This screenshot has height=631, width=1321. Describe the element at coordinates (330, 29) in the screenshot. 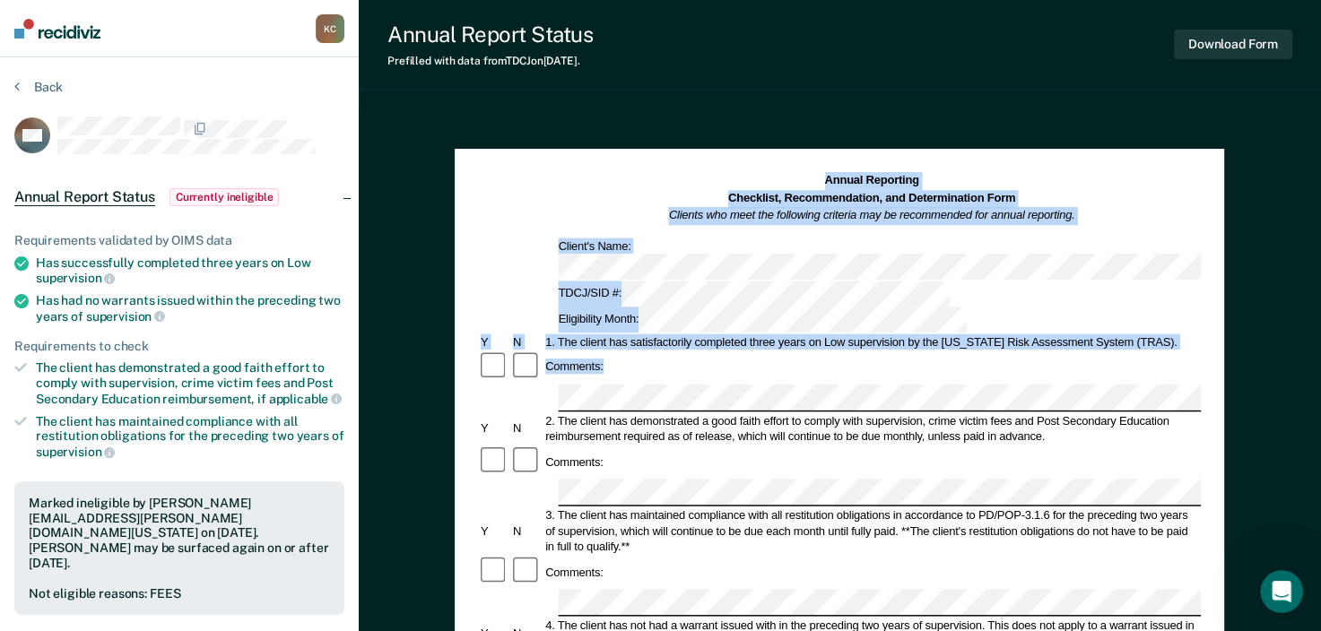

I see `div: K C` at that location.